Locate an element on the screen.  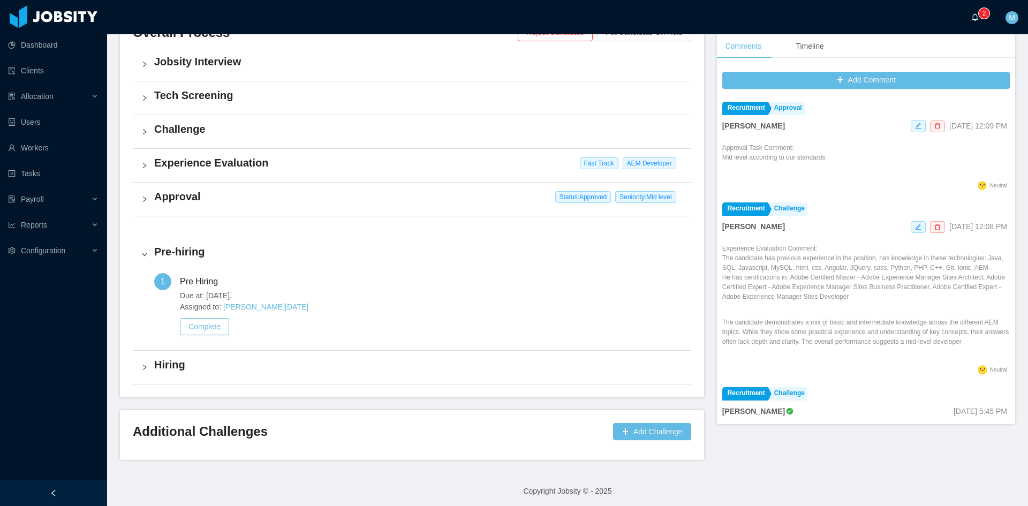
button: icon: plusAdd Challenge is located at coordinates (652, 432).